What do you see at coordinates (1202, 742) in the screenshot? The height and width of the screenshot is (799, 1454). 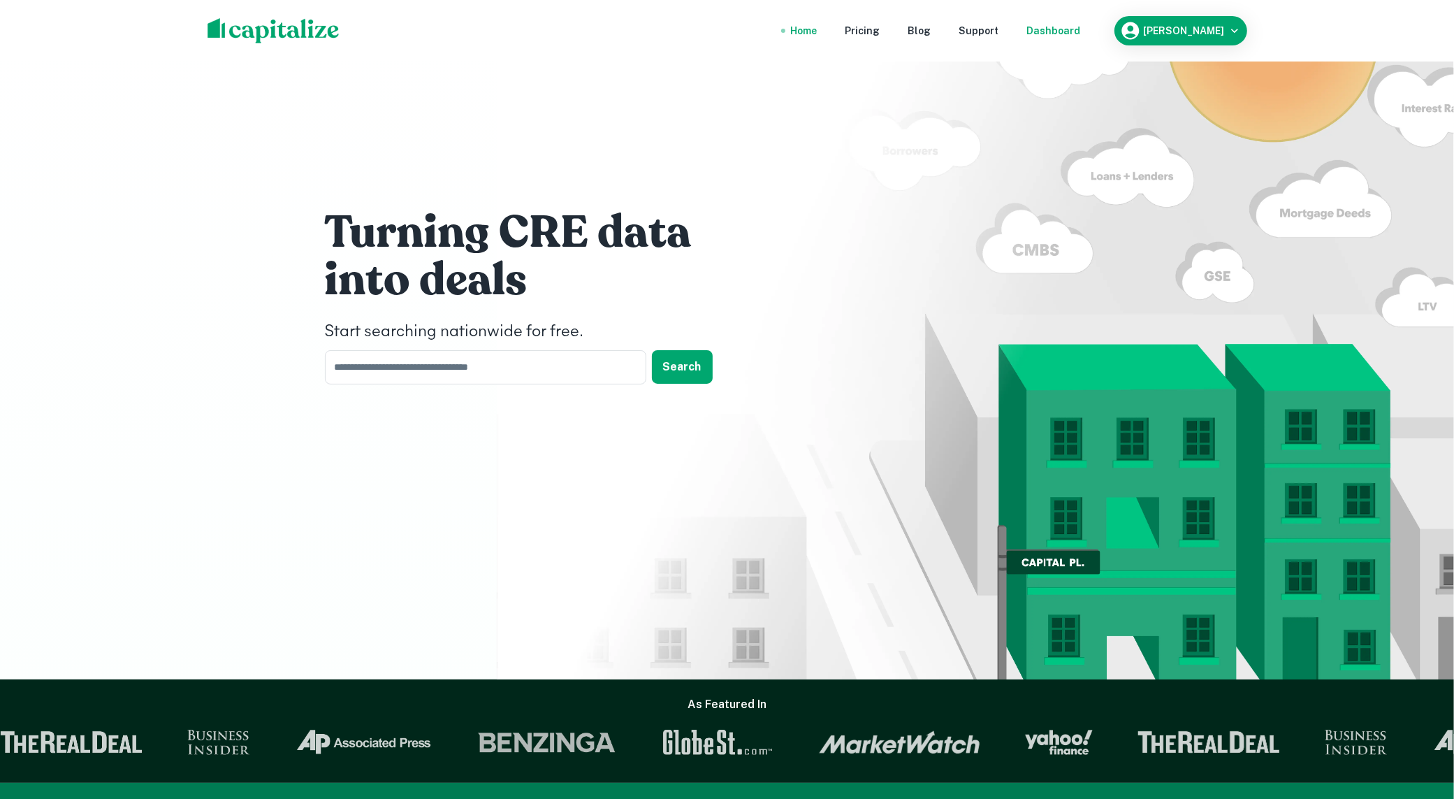 I see `img: The Real Deal` at bounding box center [1202, 742].